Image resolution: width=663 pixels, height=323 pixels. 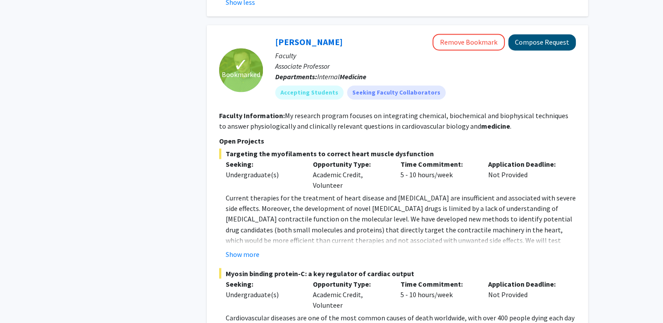 I want to click on mat-chip: Accepting Students, so click(x=309, y=92).